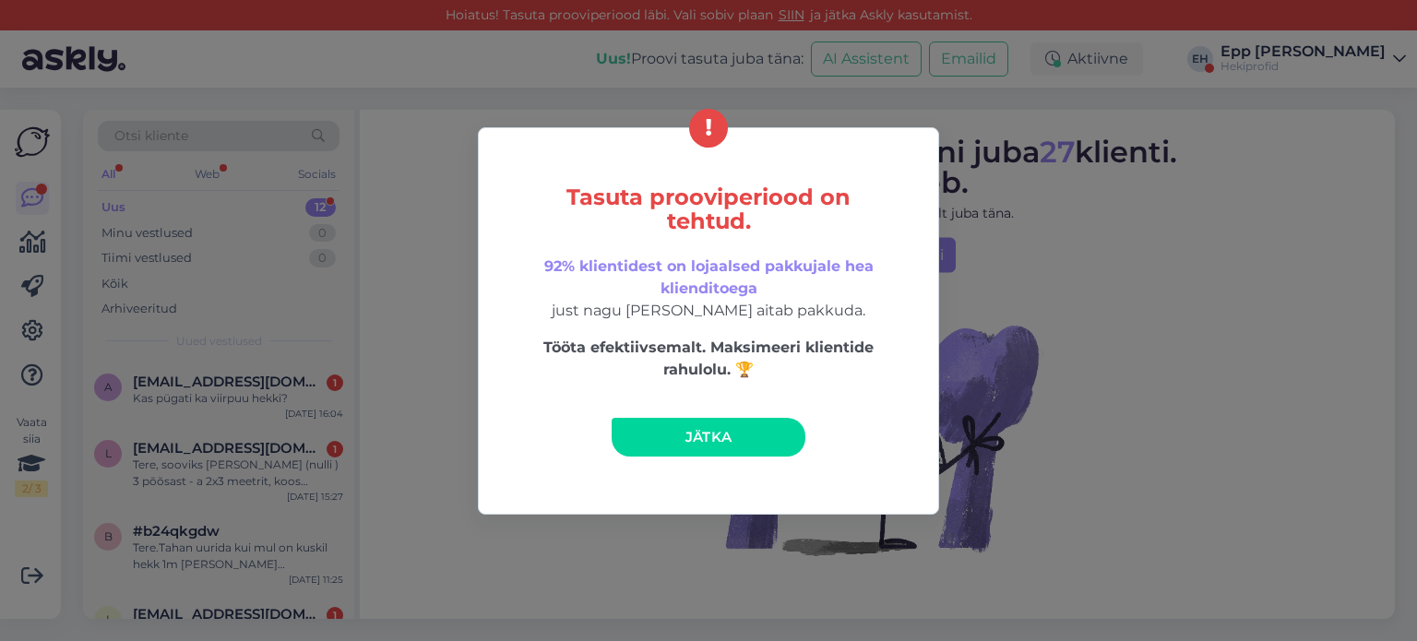  What do you see at coordinates (708, 359) in the screenshot?
I see `p: Tööta efektiivsemalt. Maksimeeri klientide rahulolu. 🏆` at bounding box center [708, 359].